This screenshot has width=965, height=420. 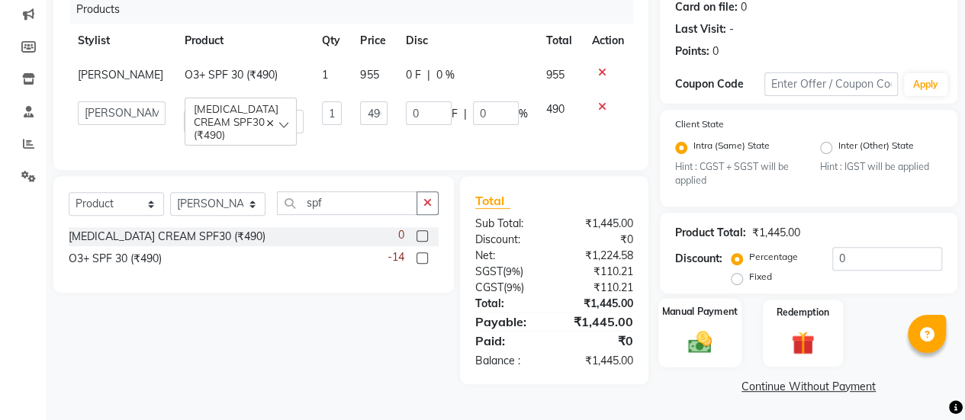 What do you see at coordinates (599, 256) in the screenshot?
I see `div: ₹1,224.58` at bounding box center [599, 256].